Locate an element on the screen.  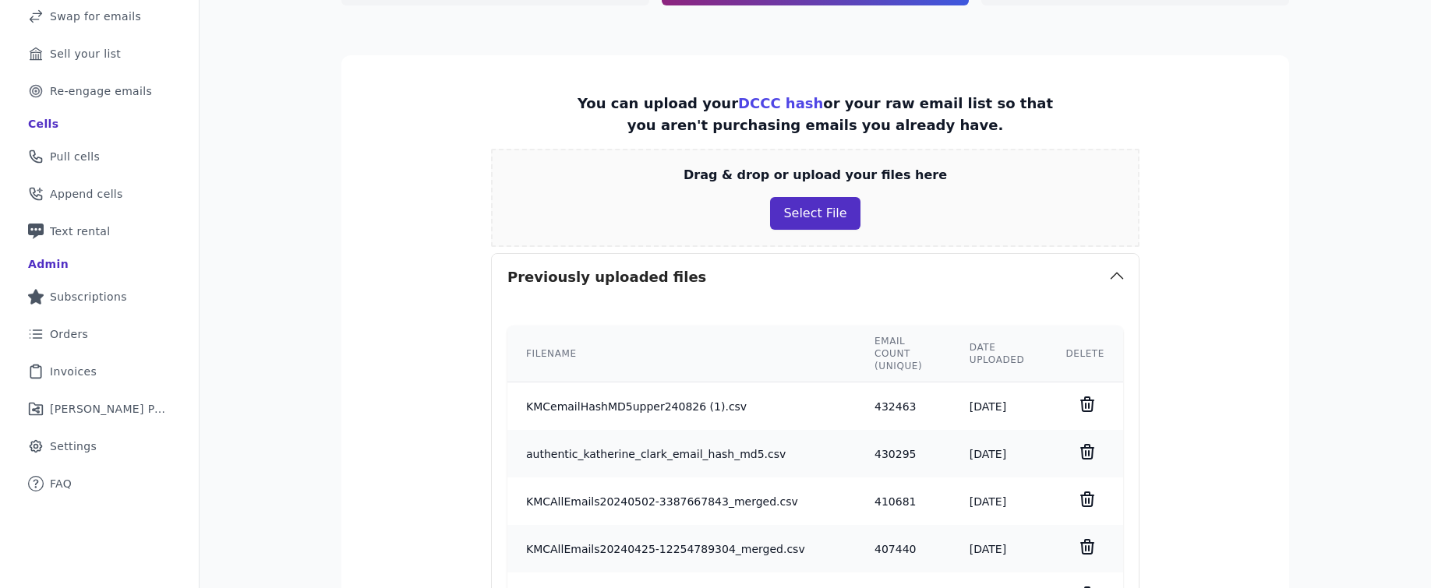
span: Invoices is located at coordinates (73, 372).